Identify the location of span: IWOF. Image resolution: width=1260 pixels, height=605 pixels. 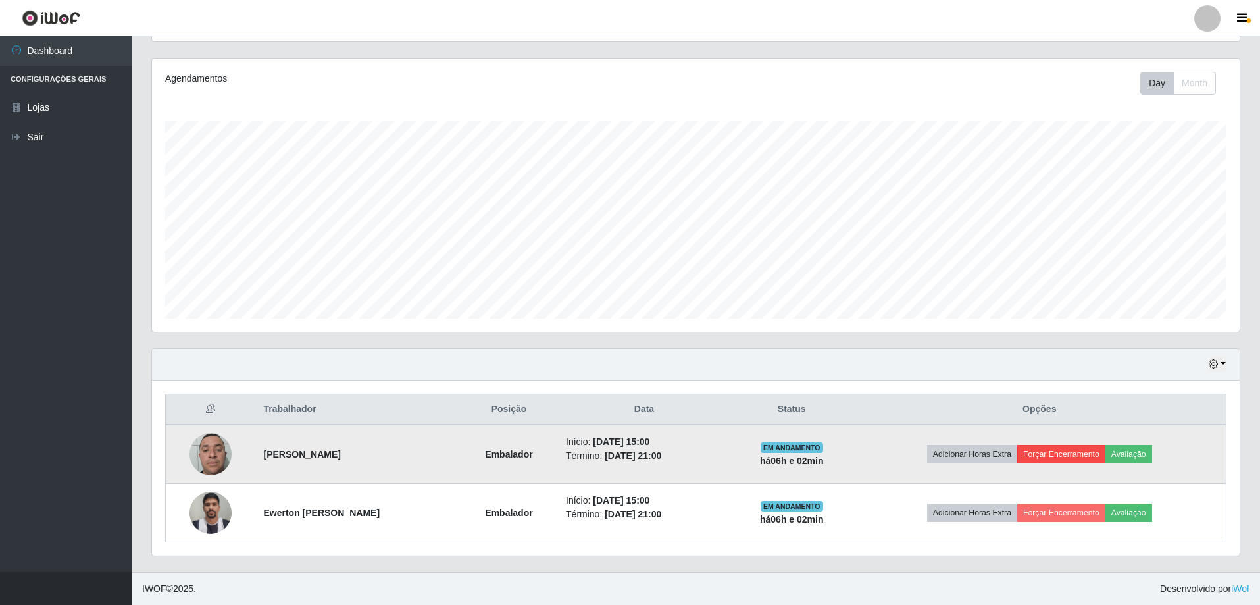
(154, 588).